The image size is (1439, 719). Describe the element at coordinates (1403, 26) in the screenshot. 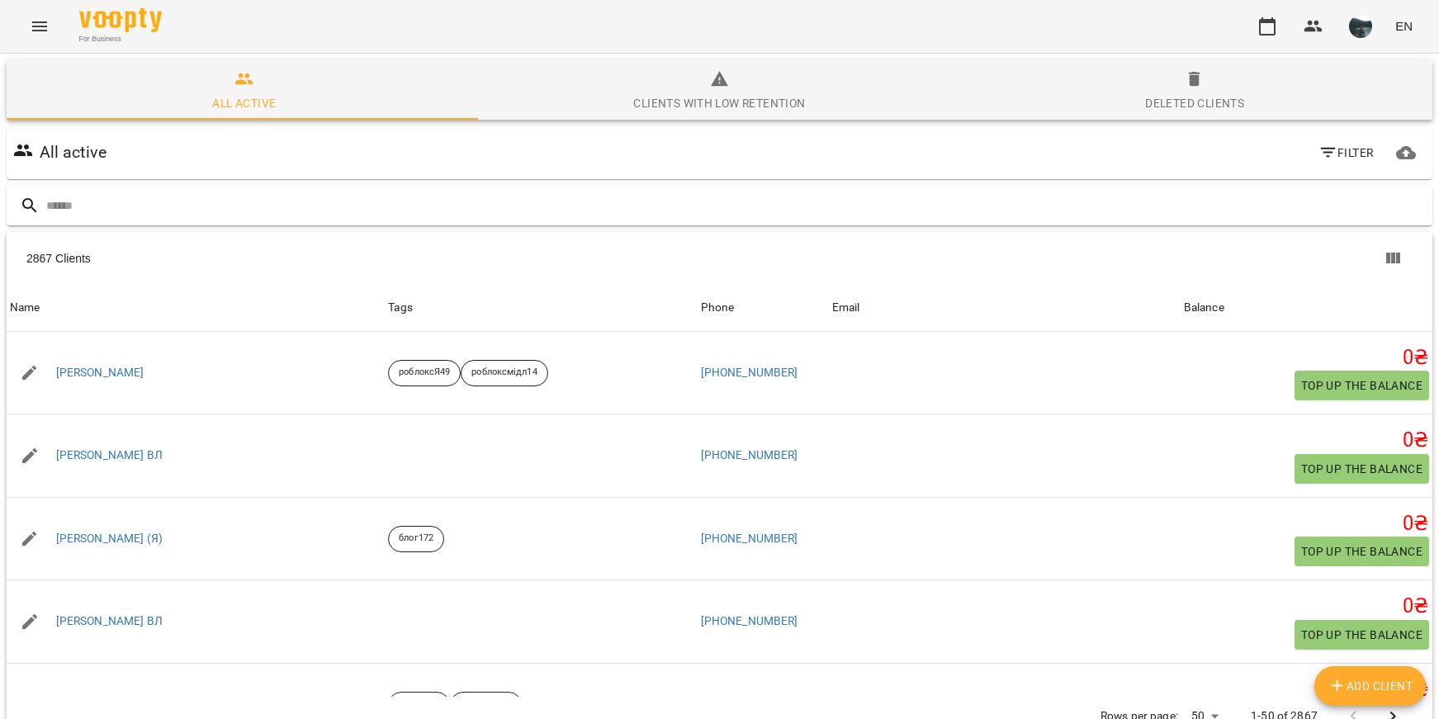

I see `span: EN` at that location.